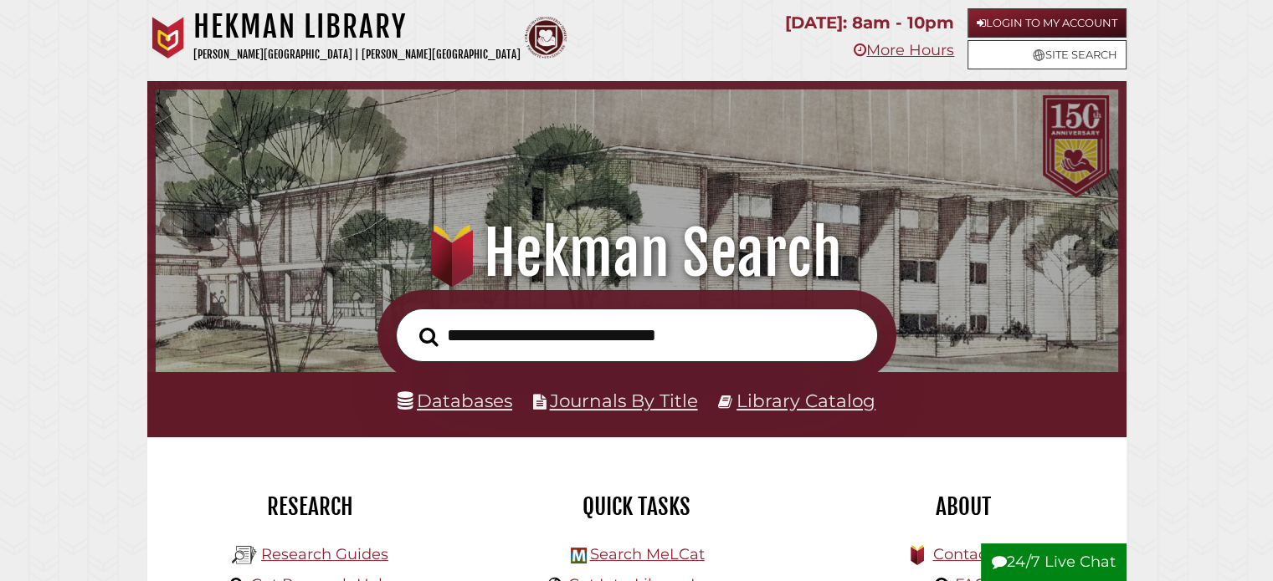  Describe the element at coordinates (168, 38) in the screenshot. I see `img: Calvin University` at that location.